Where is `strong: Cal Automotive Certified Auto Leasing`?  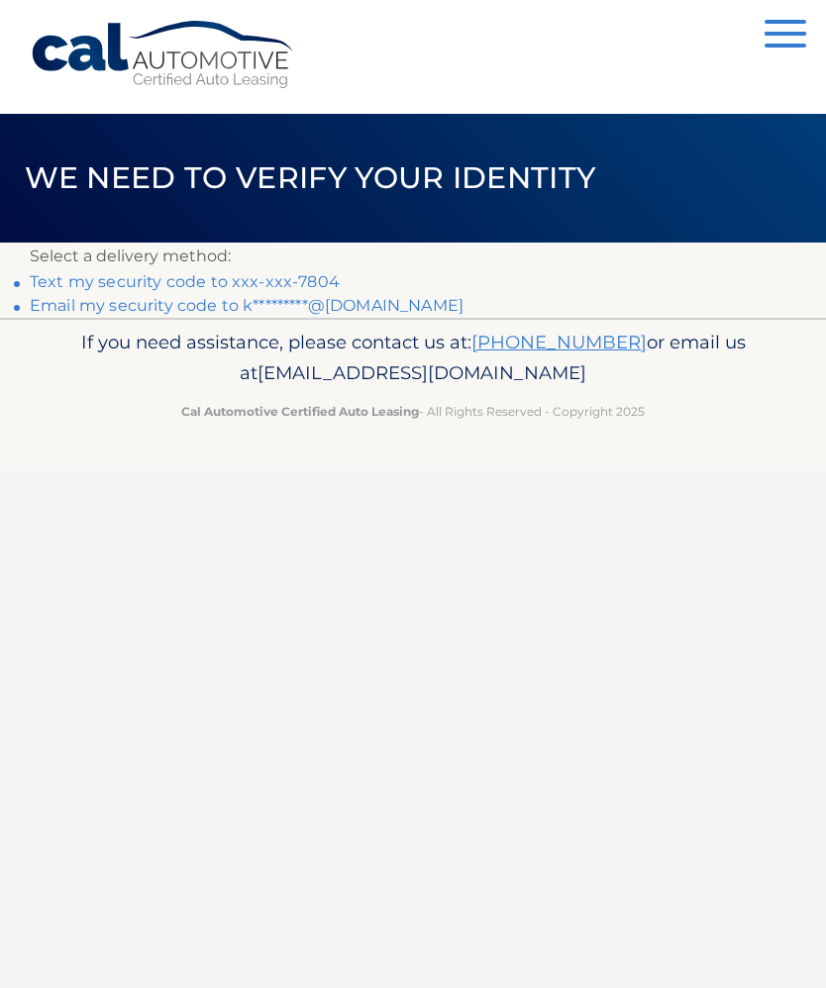 strong: Cal Automotive Certified Auto Leasing is located at coordinates (300, 411).